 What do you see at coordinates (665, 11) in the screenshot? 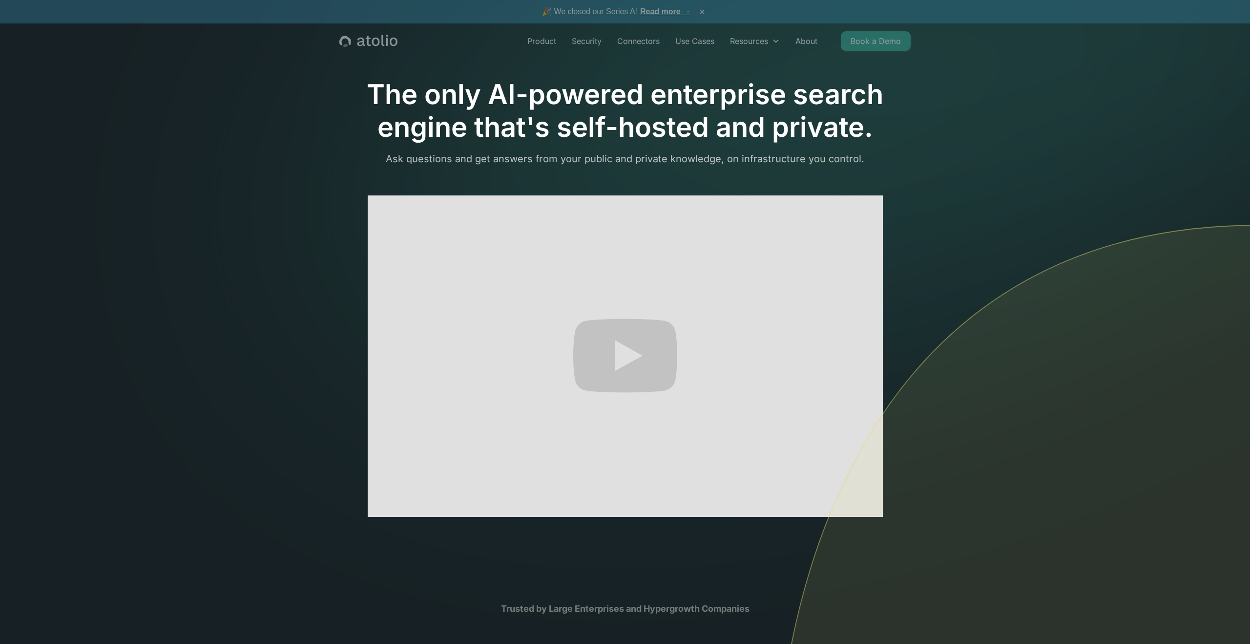
I see `a: Read more →` at bounding box center [665, 11].